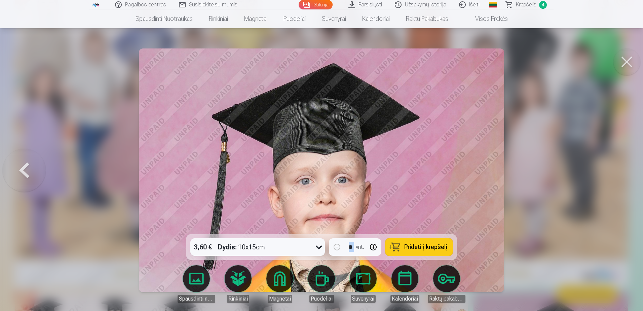  I want to click on a: Visos prekės, so click(486, 19).